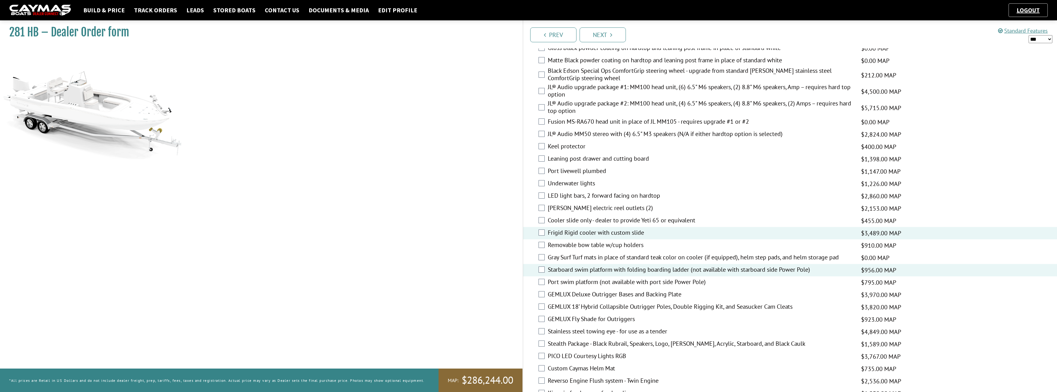 This screenshot has height=392, width=1057. I want to click on label: JL® Audio upgrade package #1: MM100 head unit, (6) 6.5" M6 speakers, (2) 8.8" M6 speakers, Amp – ..., so click(701, 91).